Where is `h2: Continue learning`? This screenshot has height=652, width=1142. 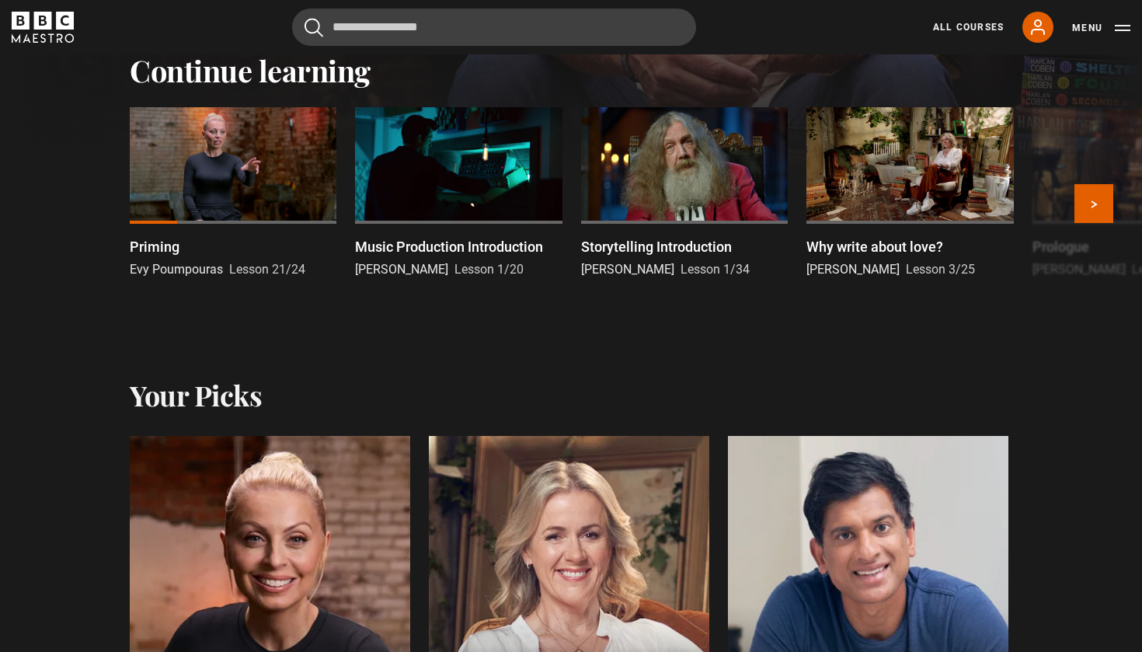
h2: Continue learning is located at coordinates (571, 71).